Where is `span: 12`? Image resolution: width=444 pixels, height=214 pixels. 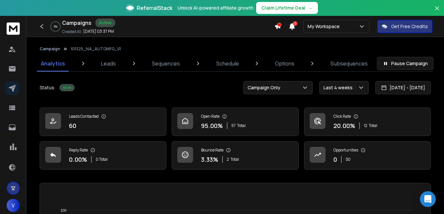
span: 12 is located at coordinates (365, 125).